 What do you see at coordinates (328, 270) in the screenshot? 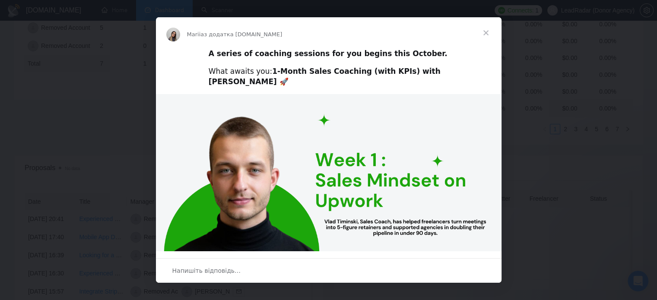
I see `div: Відкрити бесіду й відповісти` at bounding box center [328, 270].